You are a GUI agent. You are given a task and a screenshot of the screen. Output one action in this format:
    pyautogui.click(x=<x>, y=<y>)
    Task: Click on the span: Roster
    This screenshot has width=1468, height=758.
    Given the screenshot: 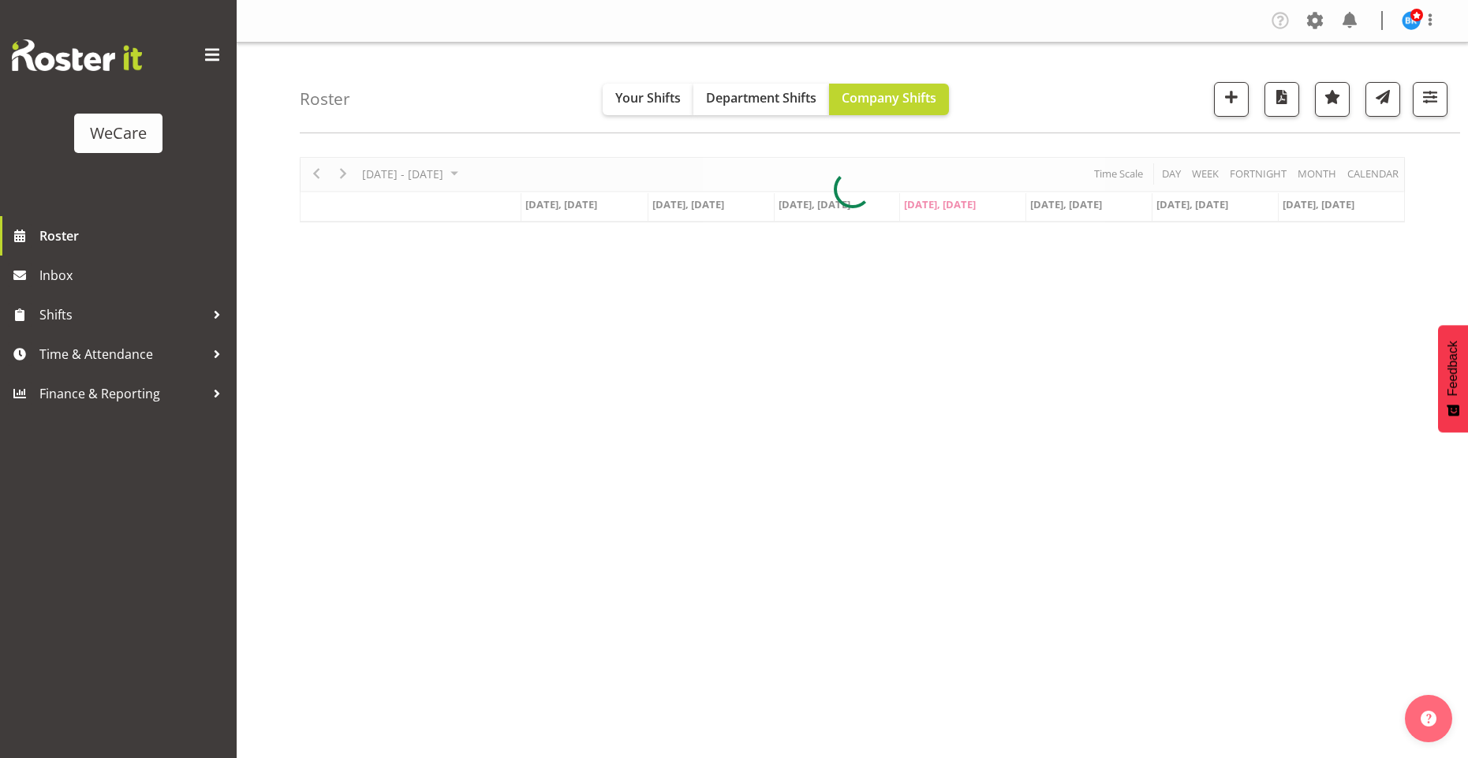 What is the action you would take?
    pyautogui.click(x=134, y=236)
    